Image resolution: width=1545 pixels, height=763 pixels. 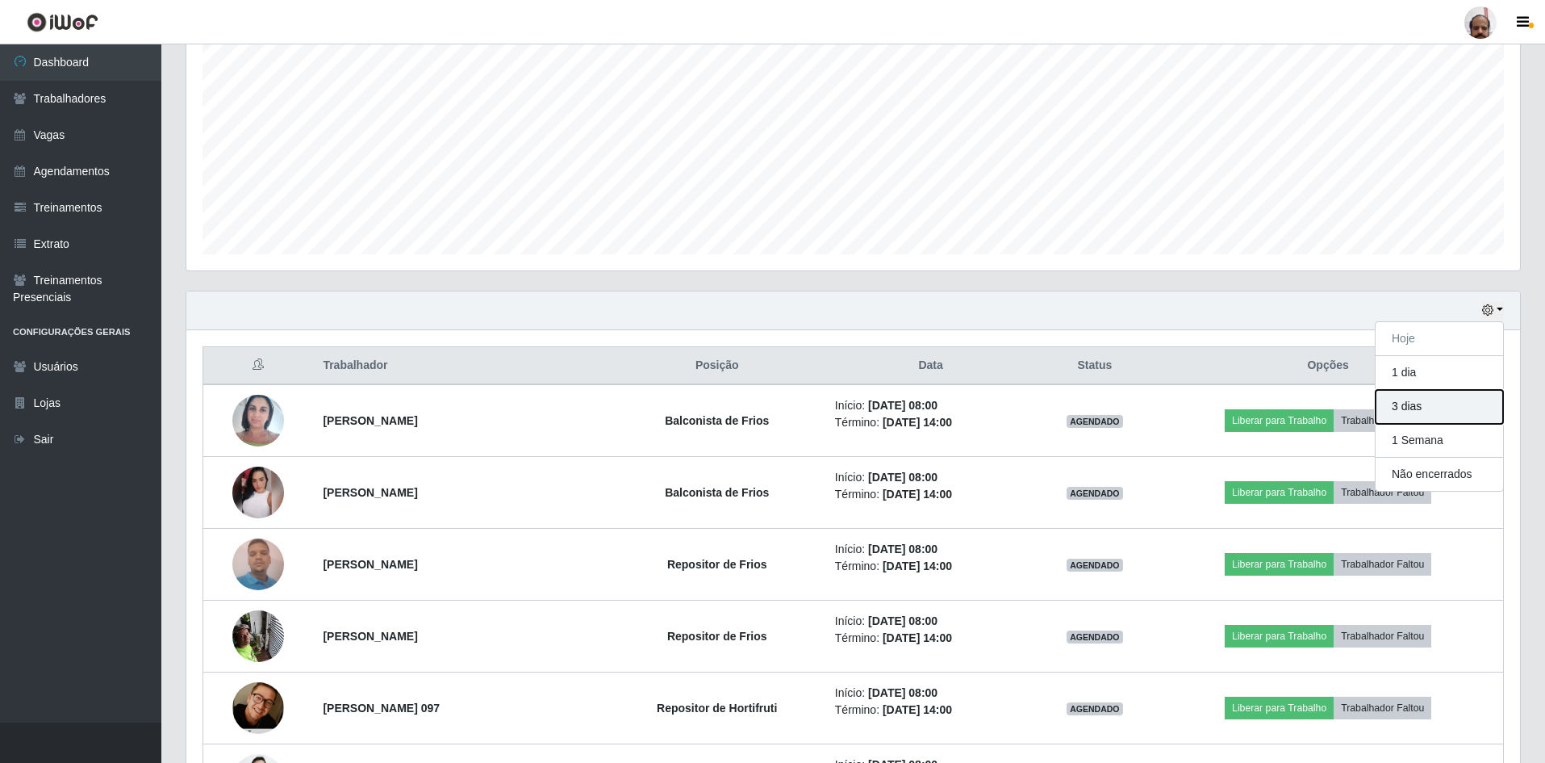 What do you see at coordinates (1328, 366) in the screenshot?
I see `th: Opções` at bounding box center [1328, 366].